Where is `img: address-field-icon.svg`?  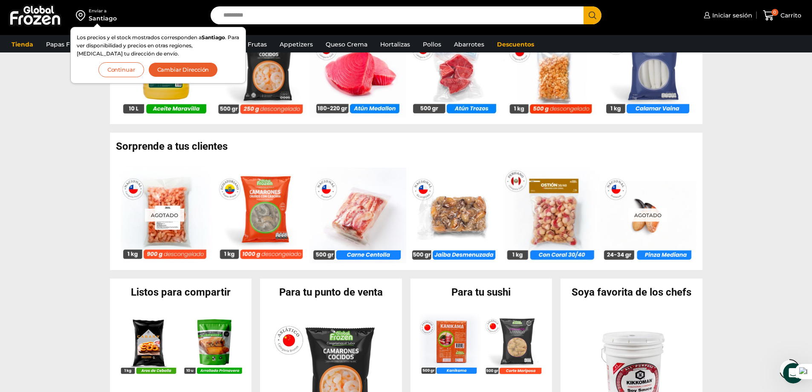 img: address-field-icon.svg is located at coordinates (82, 15).